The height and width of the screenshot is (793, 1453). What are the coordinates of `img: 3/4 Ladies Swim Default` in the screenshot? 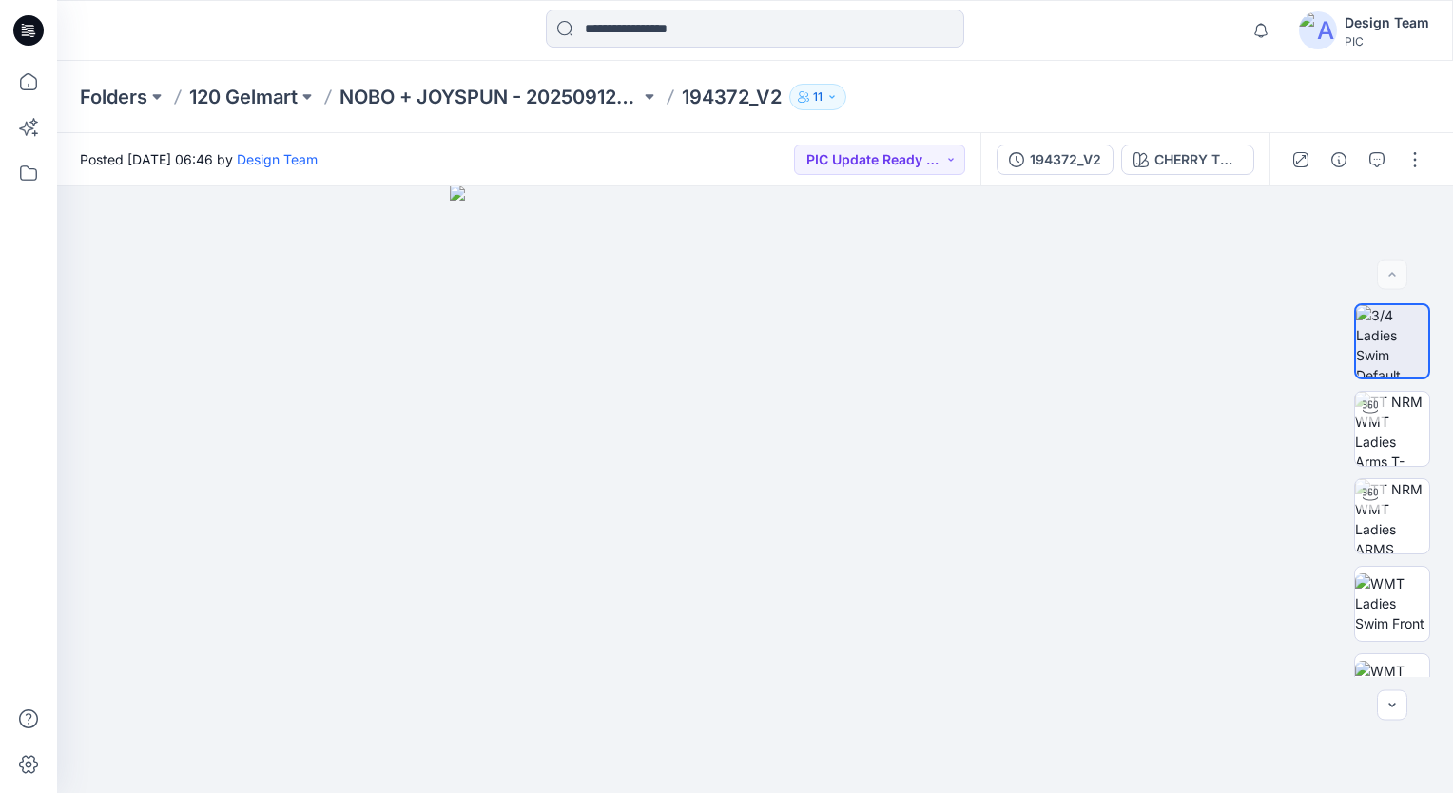 It's located at (1392, 341).